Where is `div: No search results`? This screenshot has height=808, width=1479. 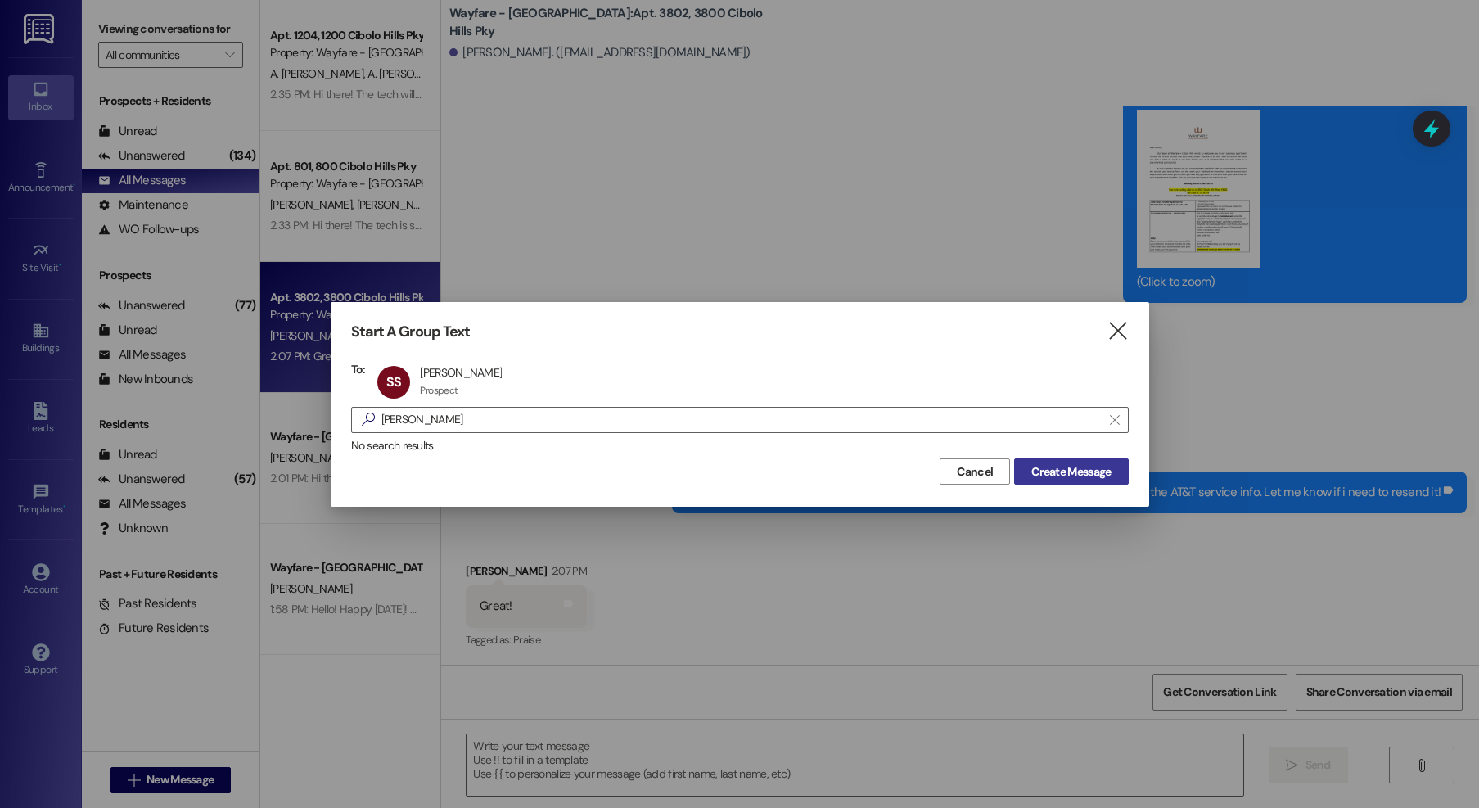 div: No search results is located at coordinates (740, 445).